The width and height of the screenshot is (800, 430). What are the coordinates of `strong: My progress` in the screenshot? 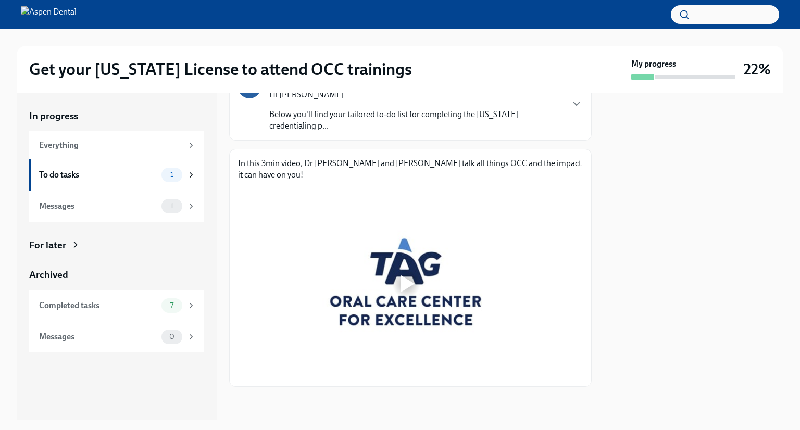 It's located at (653, 64).